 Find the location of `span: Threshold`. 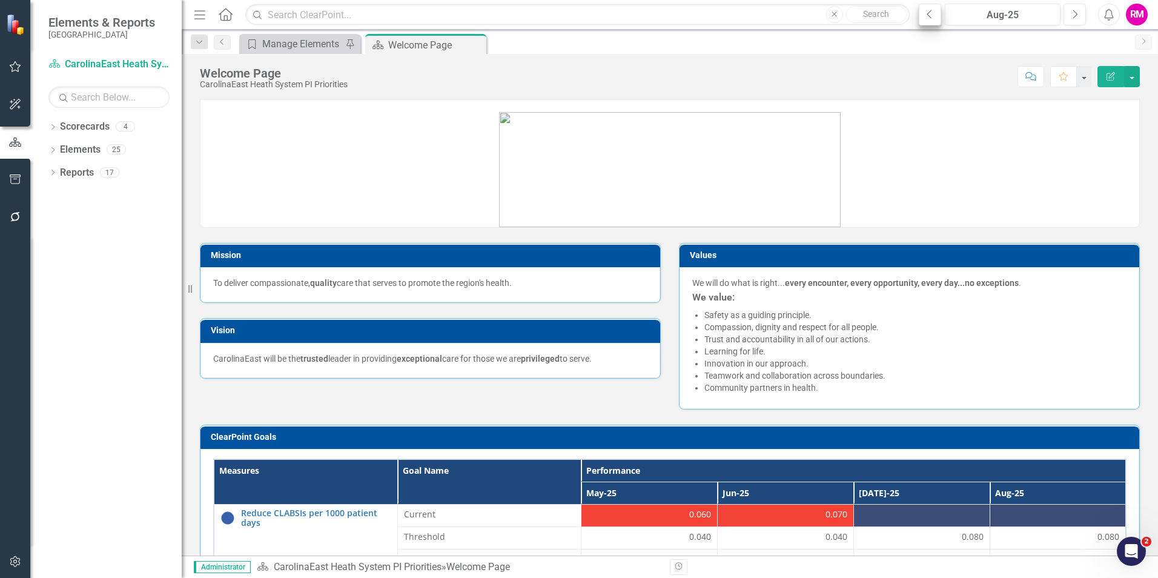

span: Threshold is located at coordinates (490, 537).